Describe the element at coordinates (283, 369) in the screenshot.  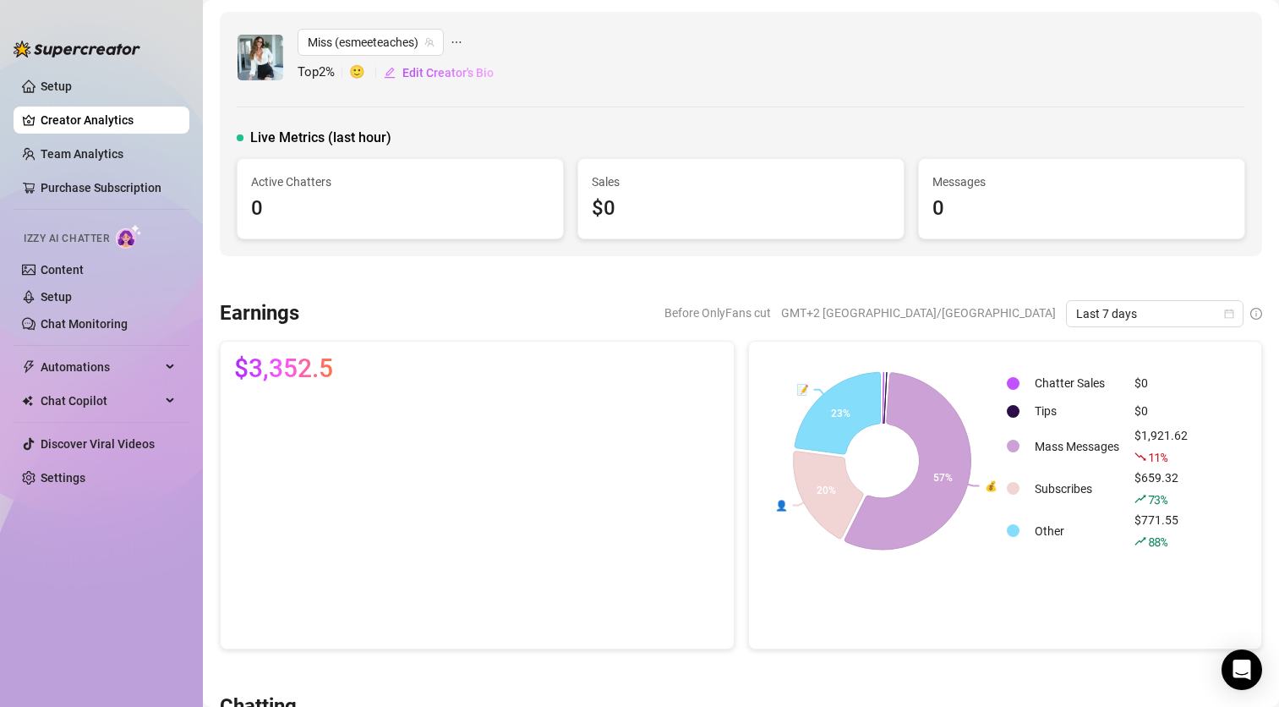
I see `span: $3,352.5` at that location.